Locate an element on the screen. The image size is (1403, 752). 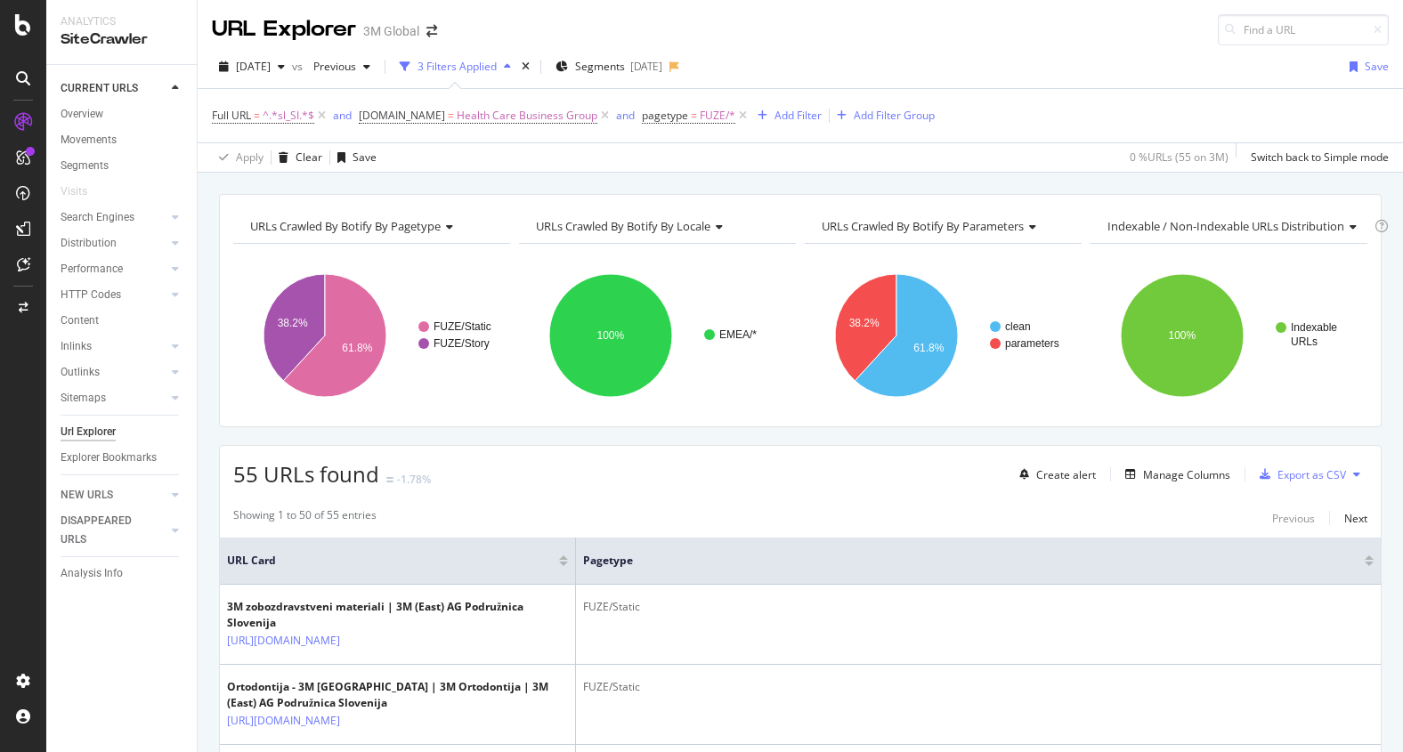
span: 2023 Nov. 5th is located at coordinates (253, 66).